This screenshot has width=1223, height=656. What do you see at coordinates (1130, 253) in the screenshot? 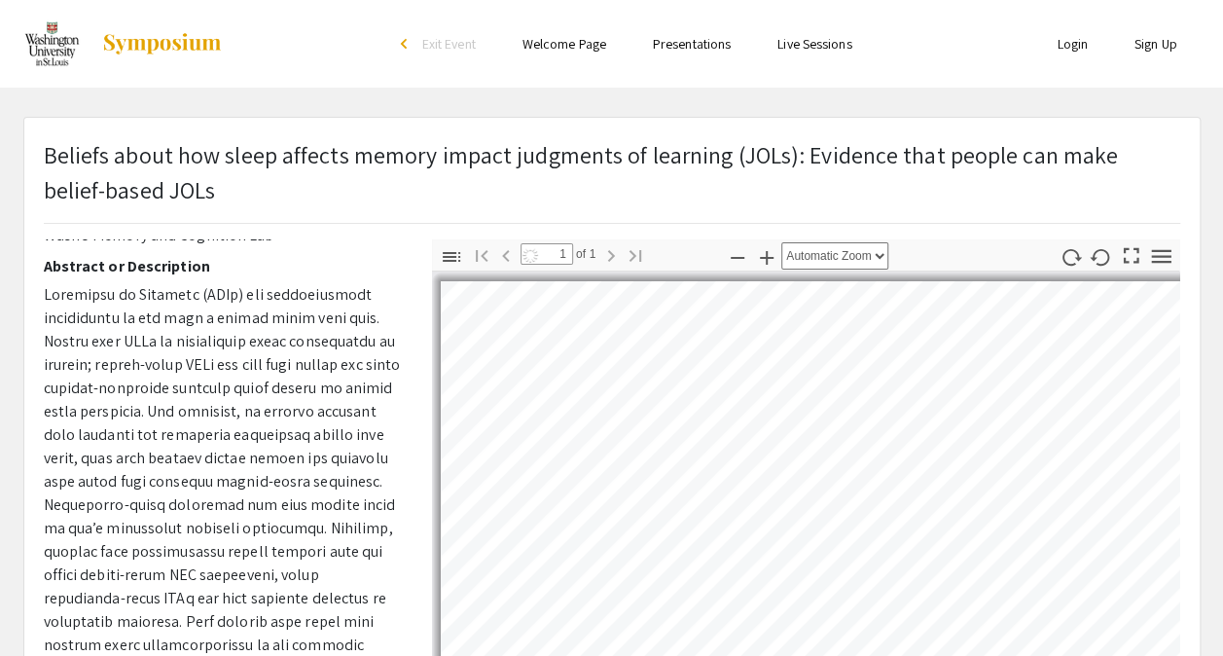
I see `button: Switch to Presentation Mode` at bounding box center [1130, 253].